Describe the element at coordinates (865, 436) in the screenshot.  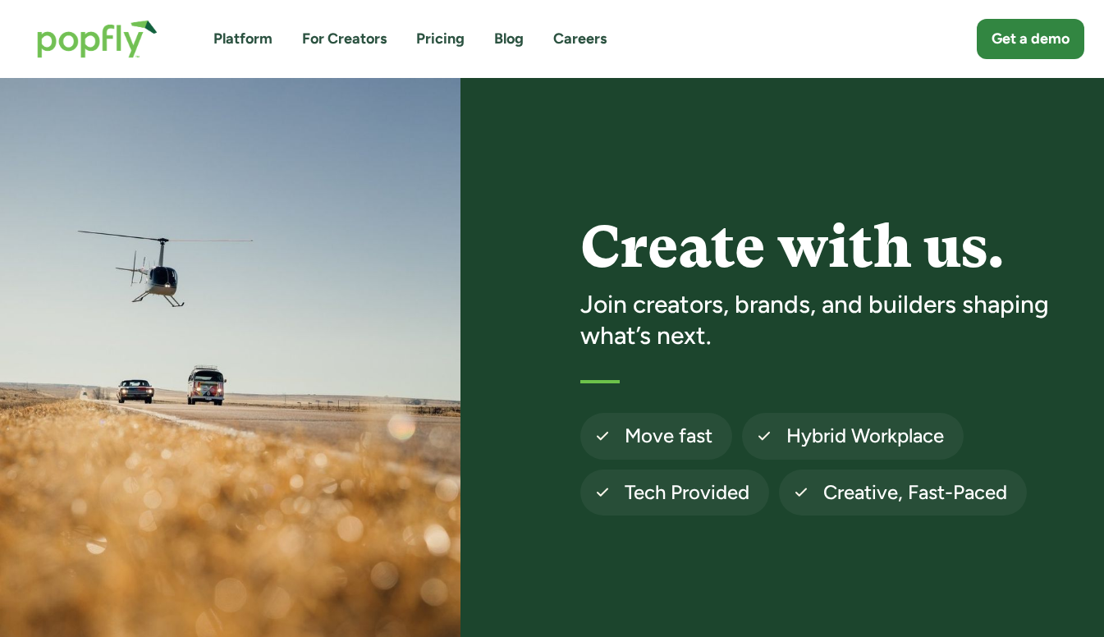
I see `h4: Hybrid Workplace` at that location.